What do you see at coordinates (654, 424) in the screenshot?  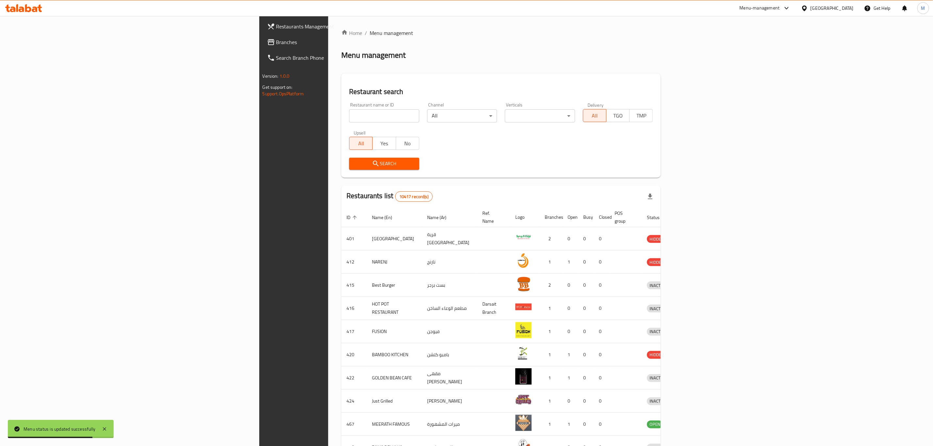 I see `div: OPEN` at bounding box center [654, 424].